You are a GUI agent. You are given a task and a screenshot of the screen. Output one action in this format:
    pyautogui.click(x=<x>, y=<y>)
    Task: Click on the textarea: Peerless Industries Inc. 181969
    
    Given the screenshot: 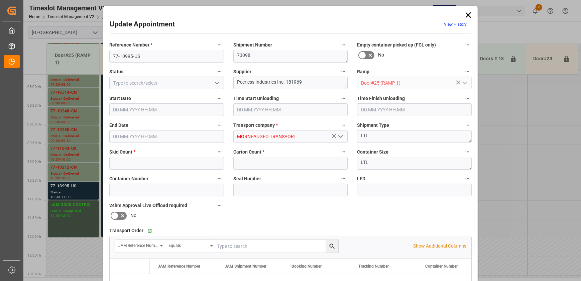 What is the action you would take?
    pyautogui.click(x=291, y=83)
    